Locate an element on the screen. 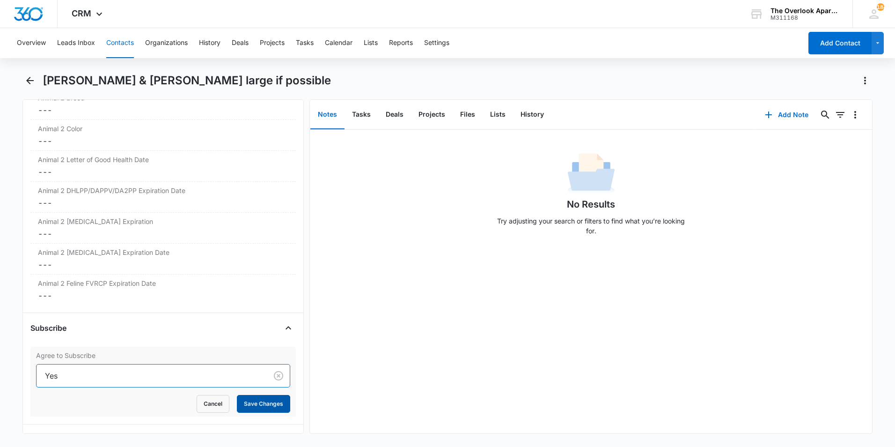 The image size is (895, 447). label: Animal 2 Feline FVRCP Expiration Date is located at coordinates (163, 283).